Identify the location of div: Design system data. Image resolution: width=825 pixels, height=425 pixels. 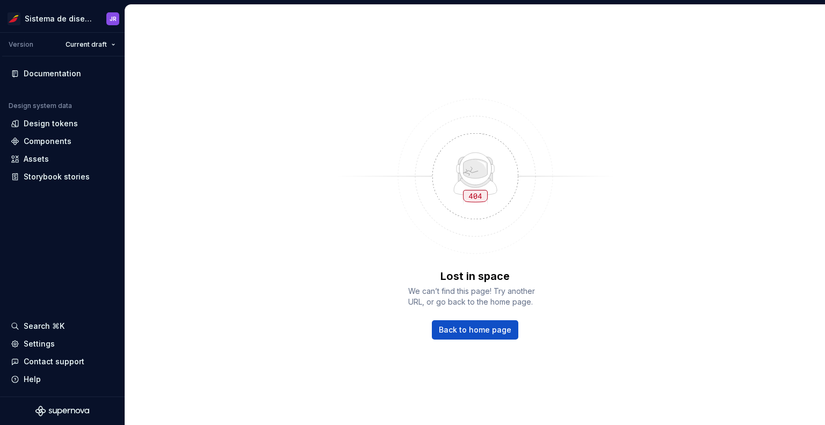
(40, 106).